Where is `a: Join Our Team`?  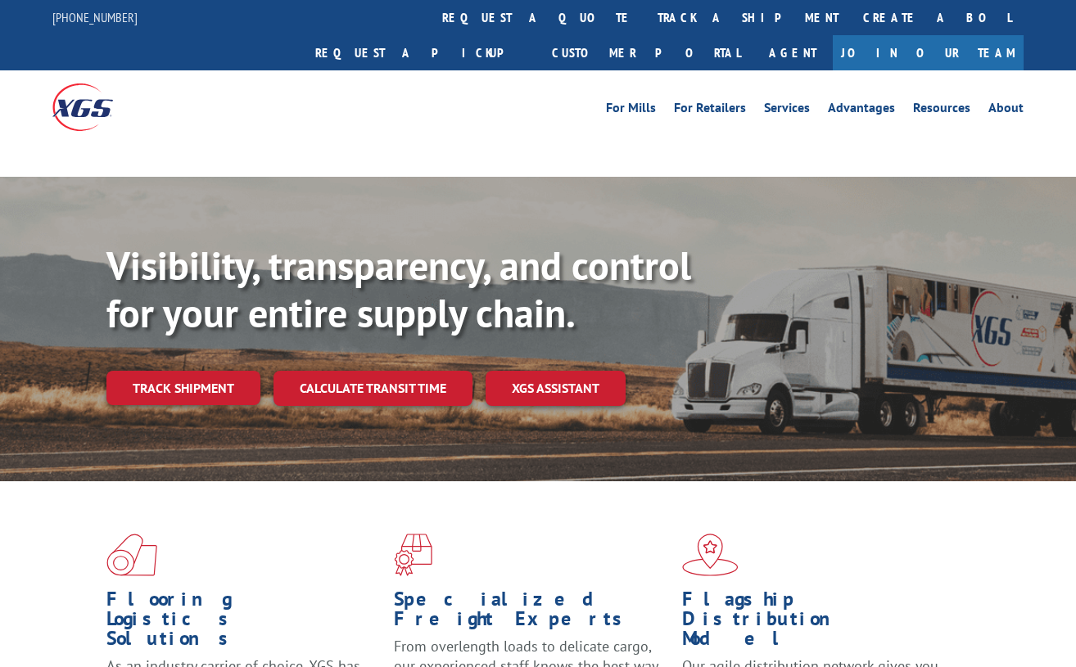 a: Join Our Team is located at coordinates (927, 52).